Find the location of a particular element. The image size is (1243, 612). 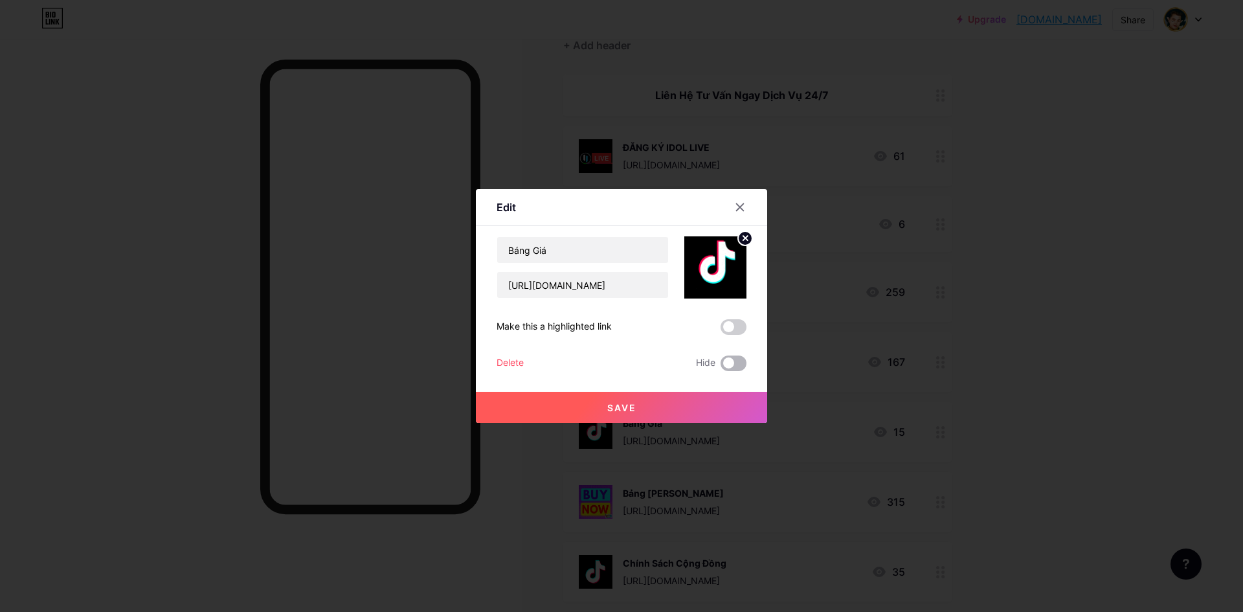

input: Title is located at coordinates (583, 250).